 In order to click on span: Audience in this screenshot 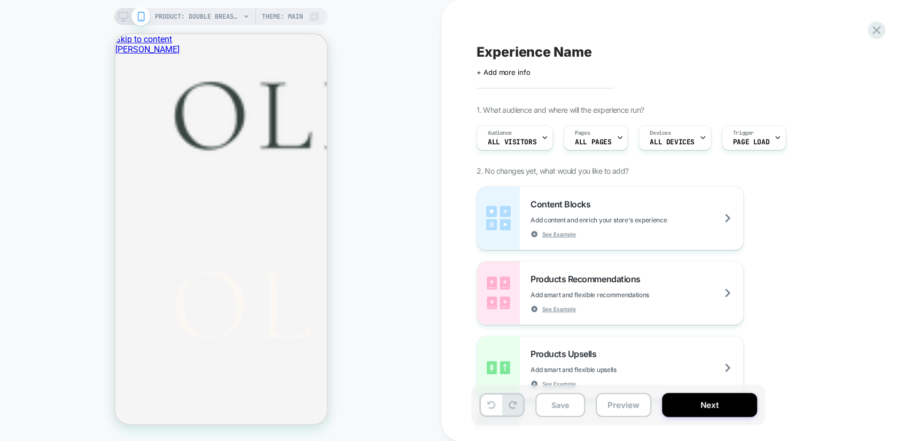, I will do `click(500, 133)`.